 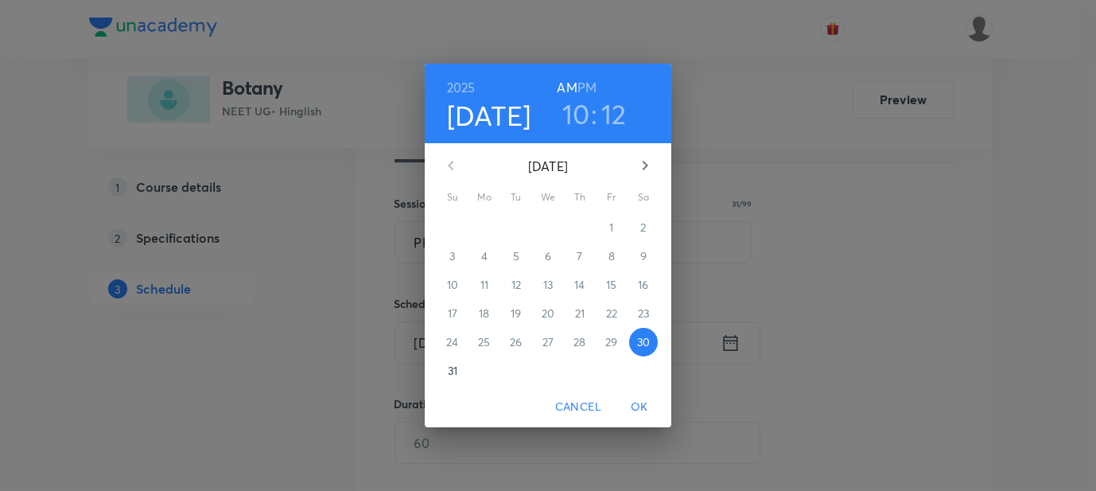 What do you see at coordinates (516, 197) in the screenshot?
I see `span: Tu` at bounding box center [516, 197].